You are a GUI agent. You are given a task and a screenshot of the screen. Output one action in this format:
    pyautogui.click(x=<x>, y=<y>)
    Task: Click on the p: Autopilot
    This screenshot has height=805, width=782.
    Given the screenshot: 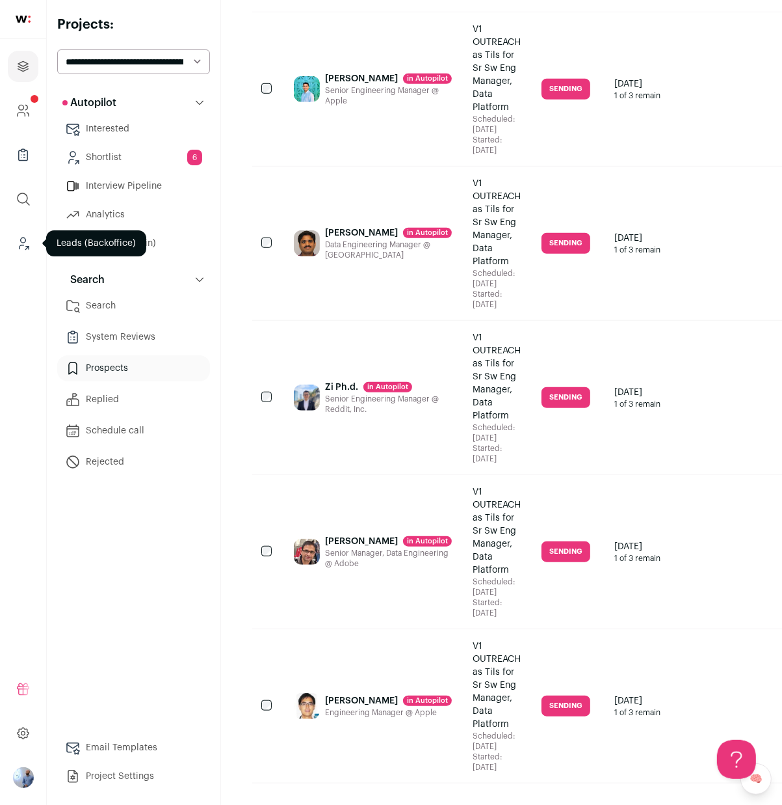 What is the action you would take?
    pyautogui.click(x=89, y=103)
    